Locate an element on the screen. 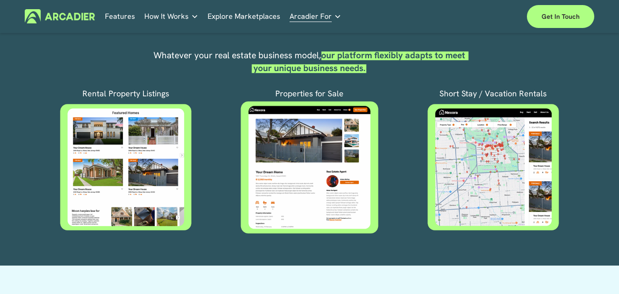 The image size is (619, 294). img: Arcadier is located at coordinates (60, 16).